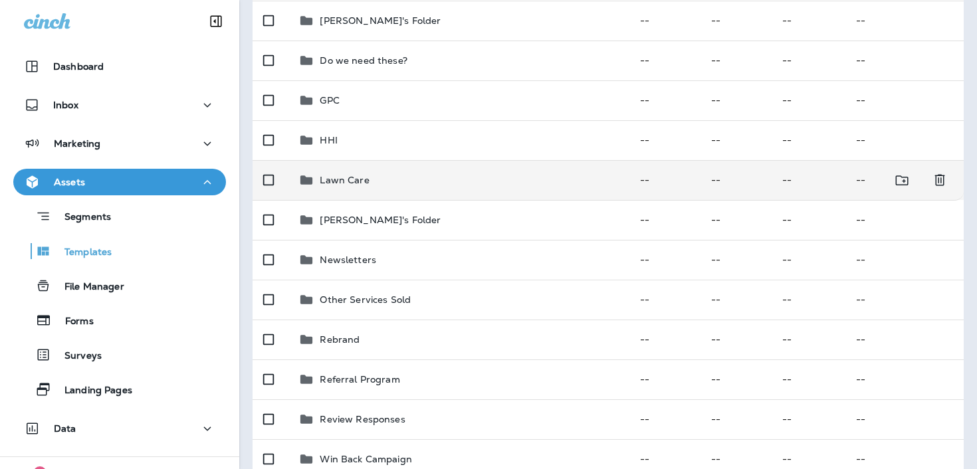 The image size is (977, 469). I want to click on p: GPC, so click(329, 100).